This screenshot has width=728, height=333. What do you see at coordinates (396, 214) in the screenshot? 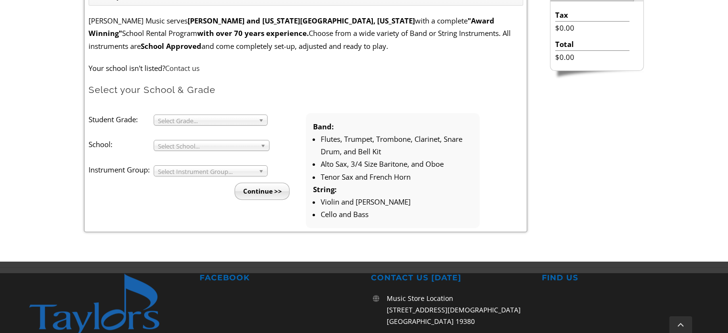
I see `li: Cello and Bass` at bounding box center [396, 214].